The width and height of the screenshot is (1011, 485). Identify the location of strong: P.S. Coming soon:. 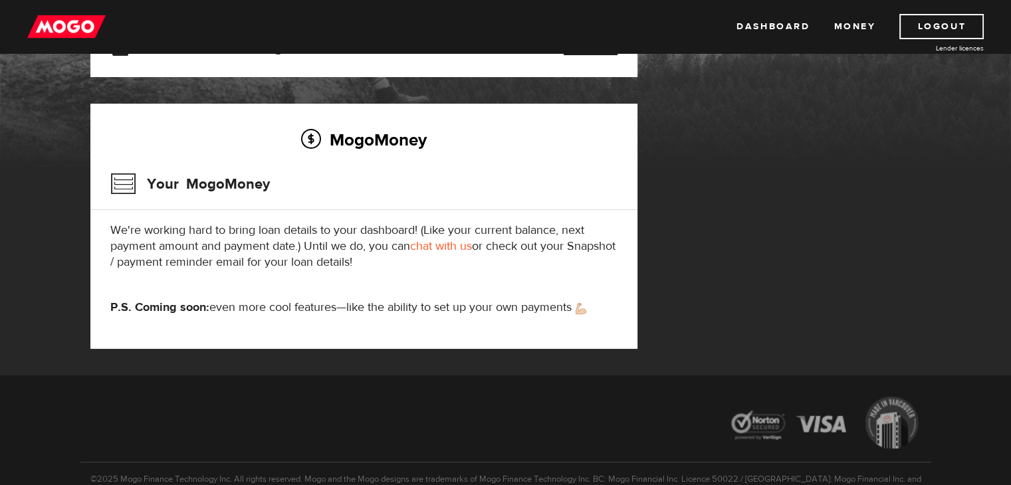
(159, 307).